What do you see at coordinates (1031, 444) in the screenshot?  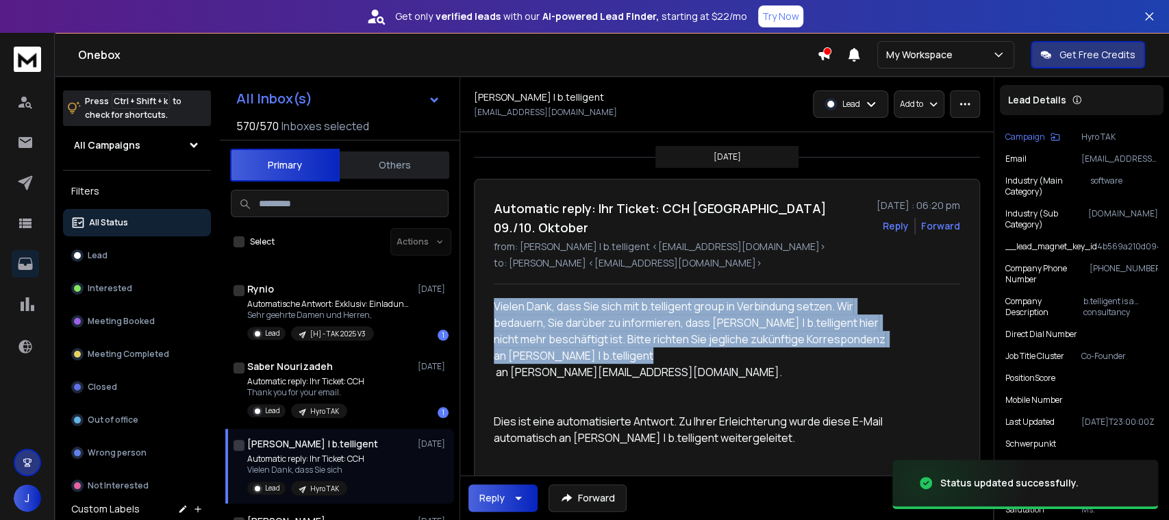 I see `p: schwerpunkt` at bounding box center [1031, 444].